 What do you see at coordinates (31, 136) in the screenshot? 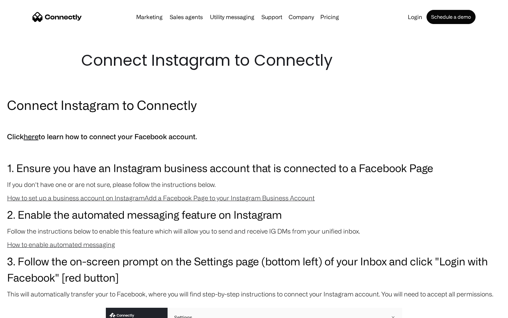
I see `a: here` at bounding box center [31, 136].